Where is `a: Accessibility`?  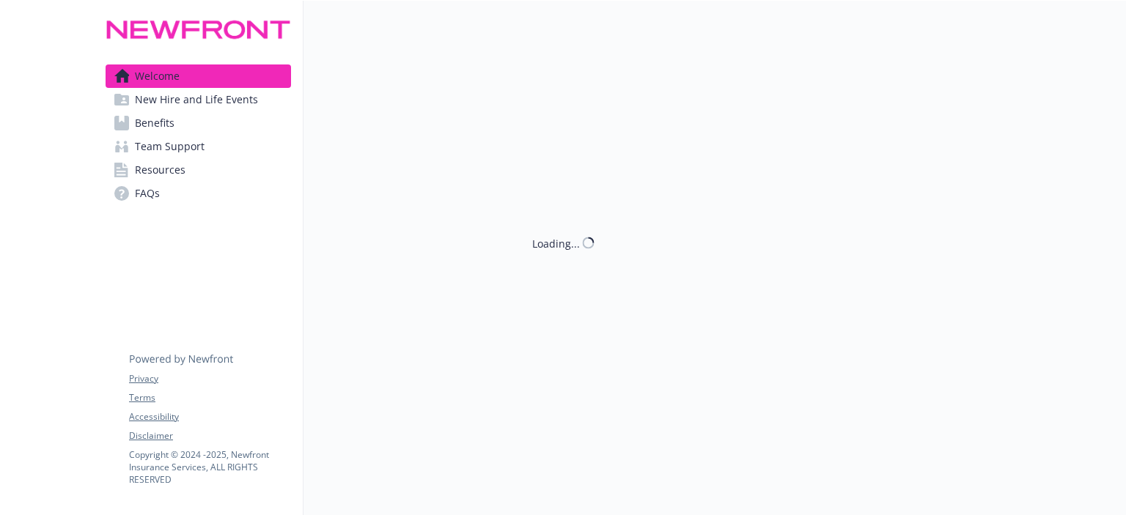
a: Accessibility is located at coordinates (210, 417).